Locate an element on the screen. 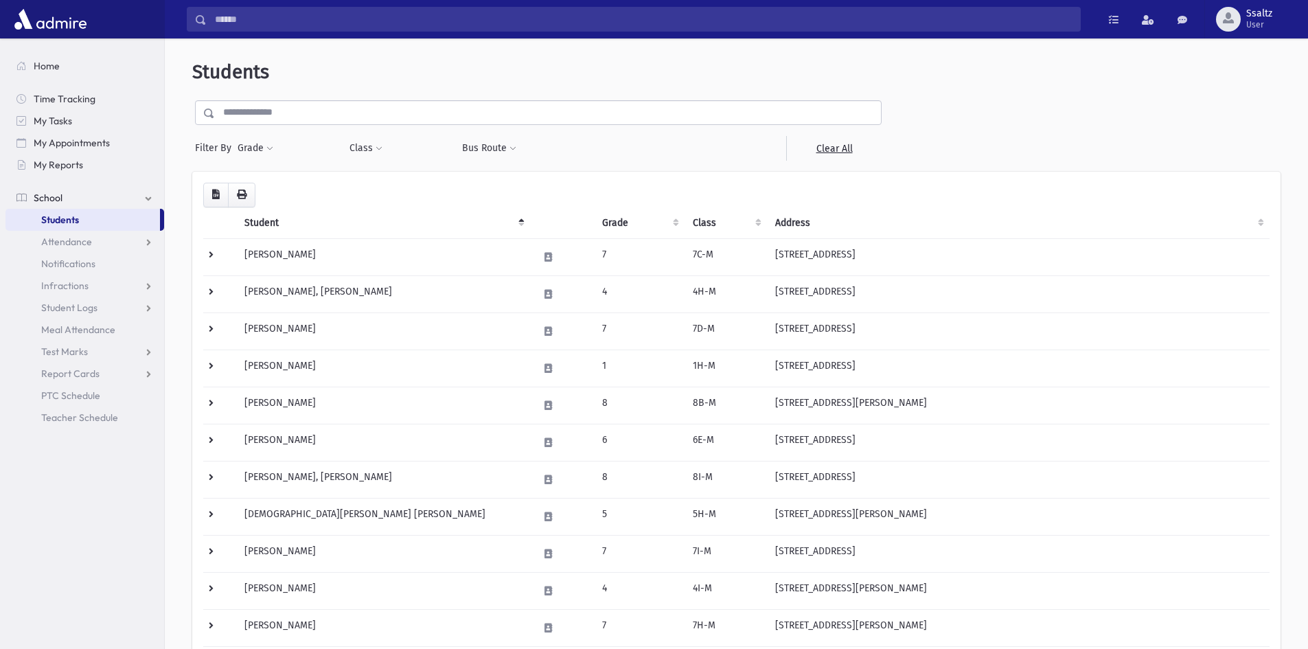 This screenshot has height=649, width=1308. span: Infractions is located at coordinates (65, 286).